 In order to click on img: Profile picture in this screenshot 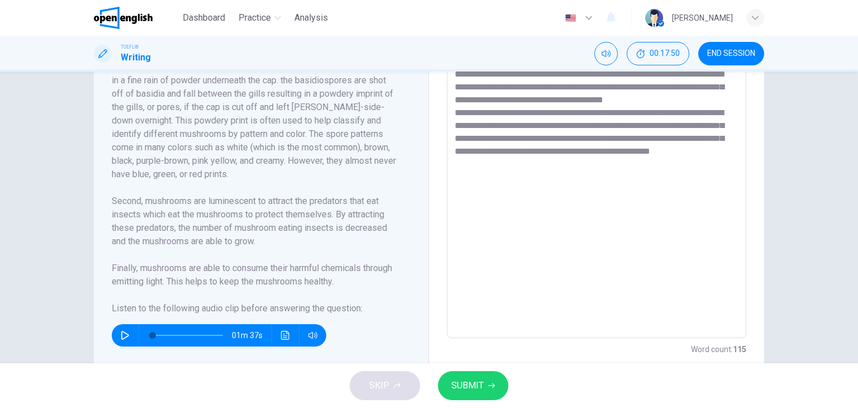, I will do `click(654, 18)`.